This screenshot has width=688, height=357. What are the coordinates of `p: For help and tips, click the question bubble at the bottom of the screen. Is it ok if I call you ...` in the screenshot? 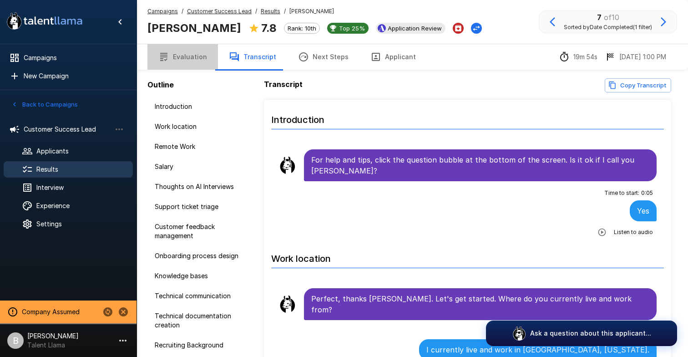 It's located at (480, 165).